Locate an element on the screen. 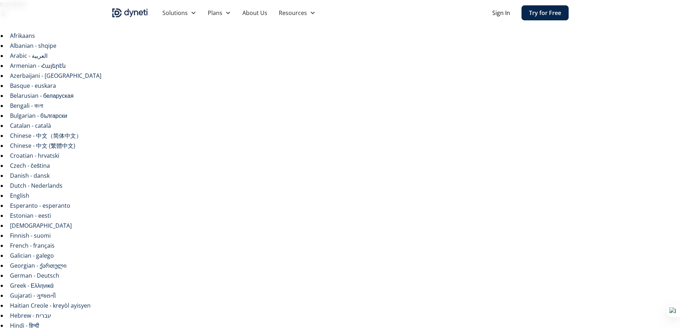 The image size is (680, 328). a: Basque - euskara is located at coordinates (33, 86).